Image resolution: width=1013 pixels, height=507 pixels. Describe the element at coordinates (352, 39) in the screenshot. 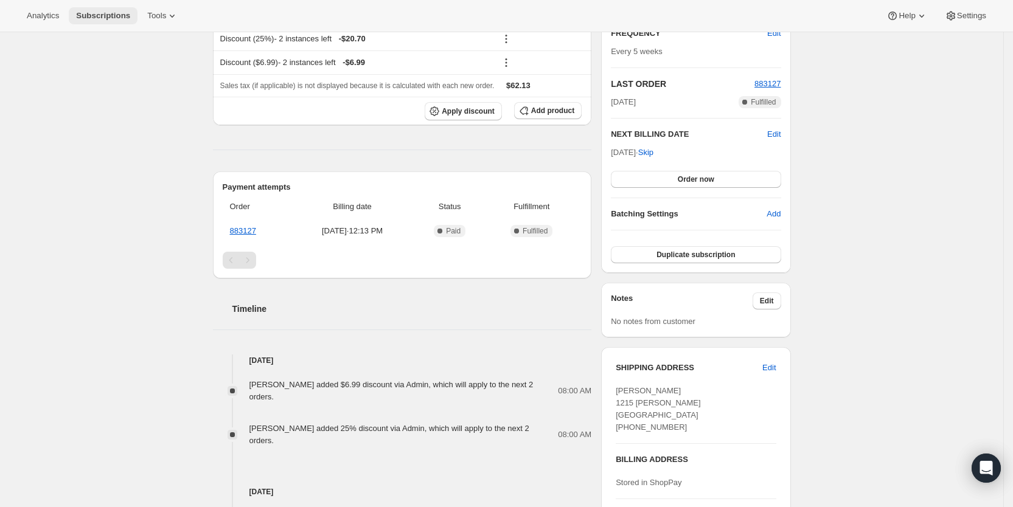

I see `span: - $20.70` at that location.